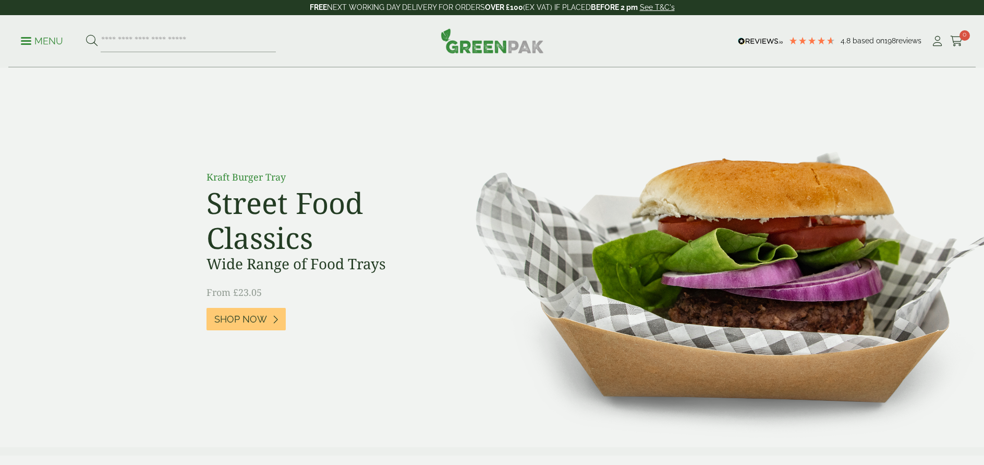 Image resolution: width=984 pixels, height=465 pixels. Describe the element at coordinates (324, 177) in the screenshot. I see `p: Kraft Burger Tray` at that location.